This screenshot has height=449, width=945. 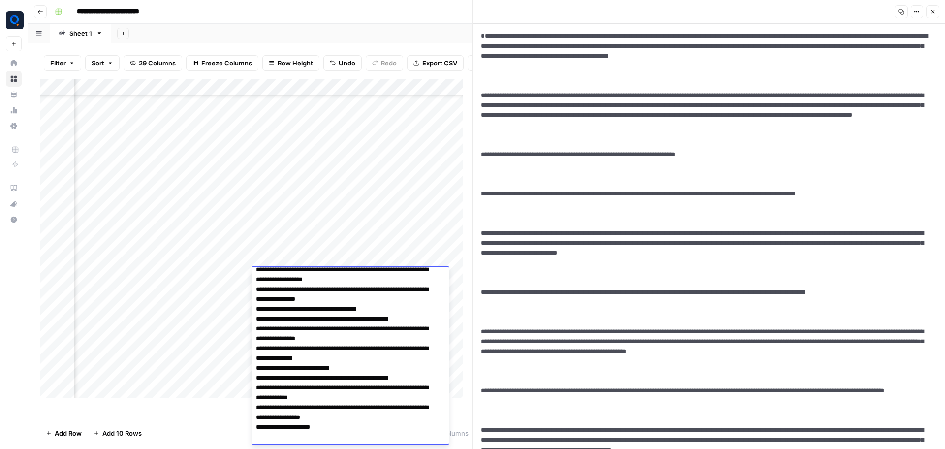 What do you see at coordinates (68, 433) in the screenshot?
I see `span: Add Row` at bounding box center [68, 433].